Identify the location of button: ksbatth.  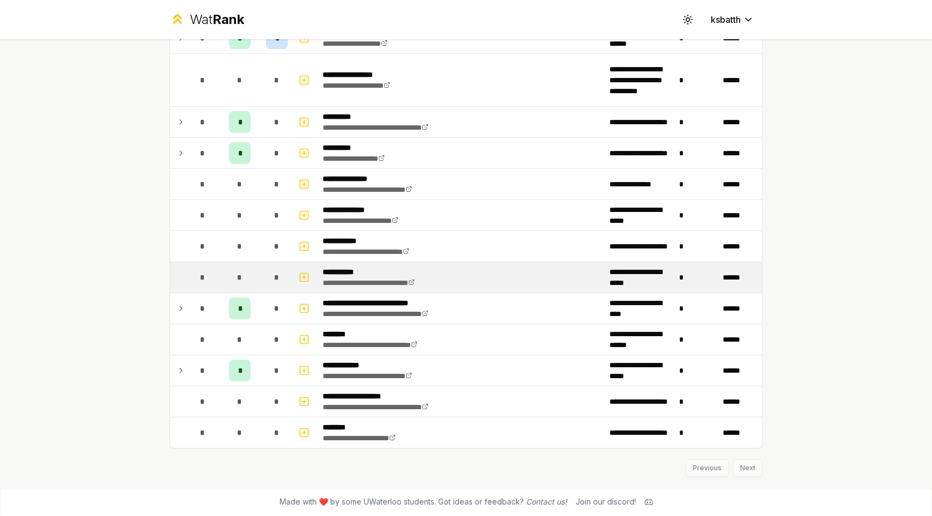
(732, 20).